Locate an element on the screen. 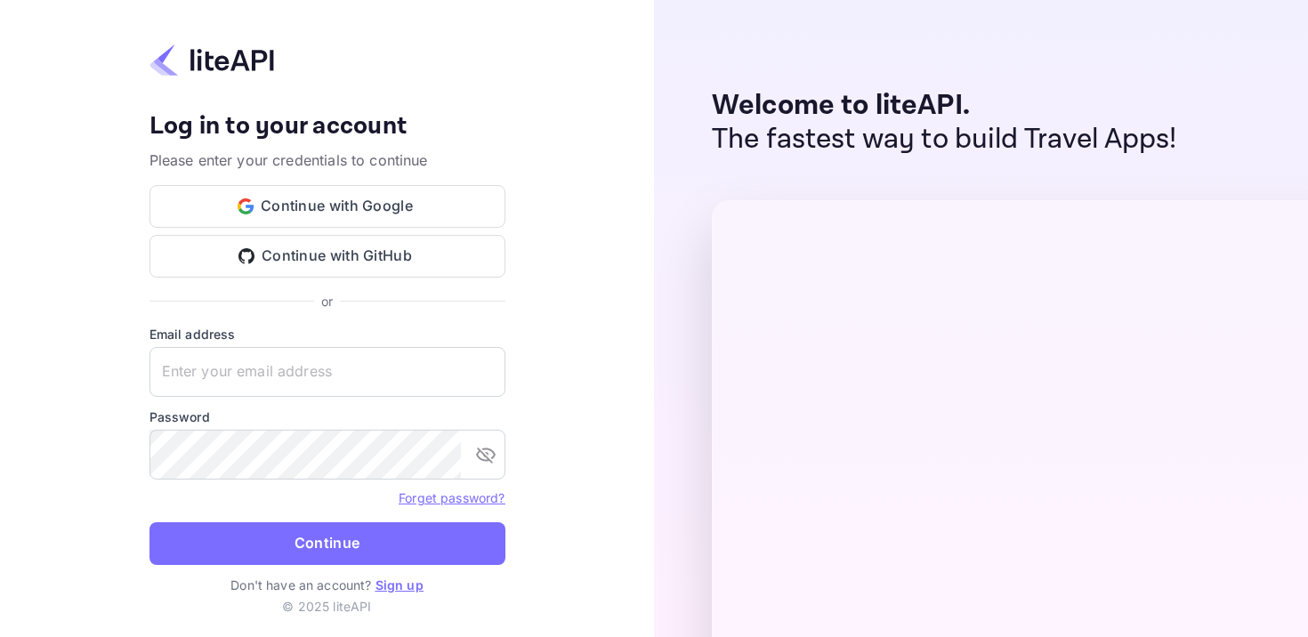 The width and height of the screenshot is (1308, 637). p: or is located at coordinates (327, 301).